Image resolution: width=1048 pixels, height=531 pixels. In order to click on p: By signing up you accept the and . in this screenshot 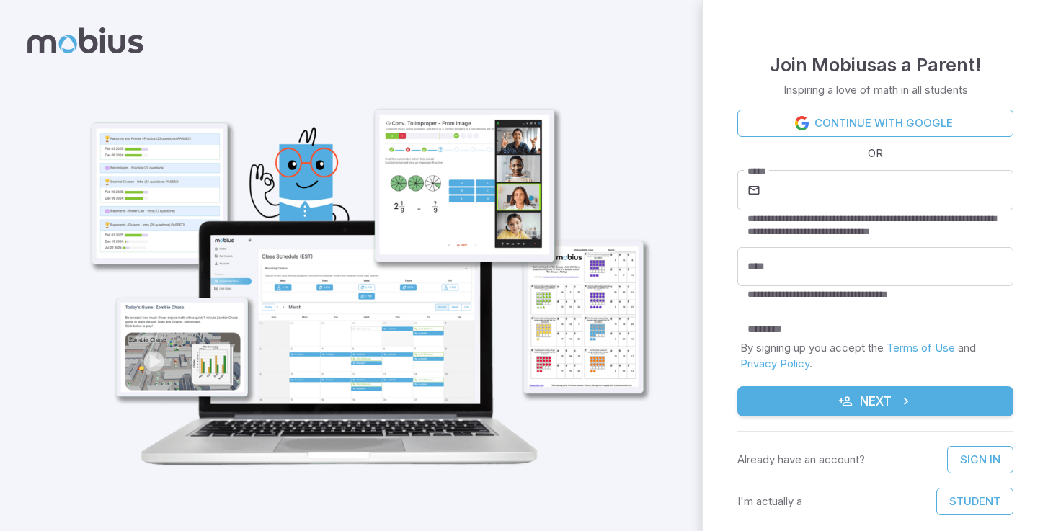, I will do `click(875, 356)`.